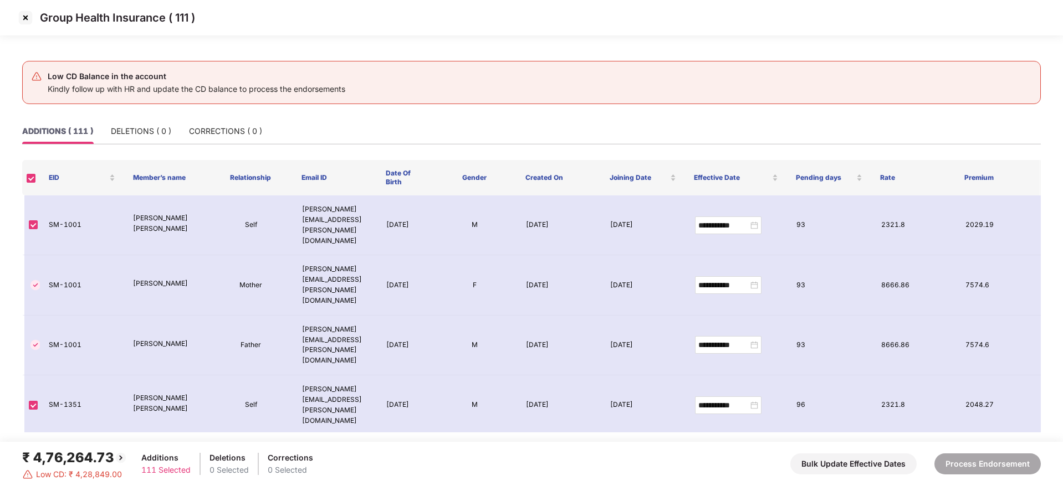 This screenshot has height=486, width=1063. What do you see at coordinates (58, 131) in the screenshot?
I see `div: ADDITIONS ( 111 )` at bounding box center [58, 131].